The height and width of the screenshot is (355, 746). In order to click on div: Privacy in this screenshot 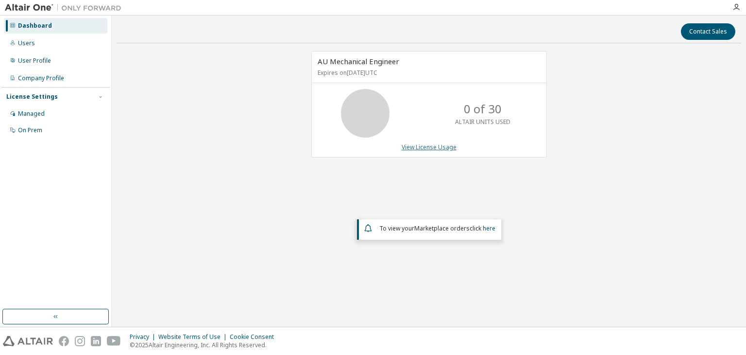, I will do `click(144, 337)`.